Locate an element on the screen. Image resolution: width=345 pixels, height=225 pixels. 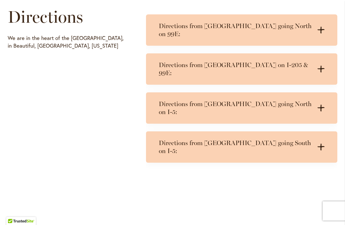
h1: Directions is located at coordinates (67, 17).